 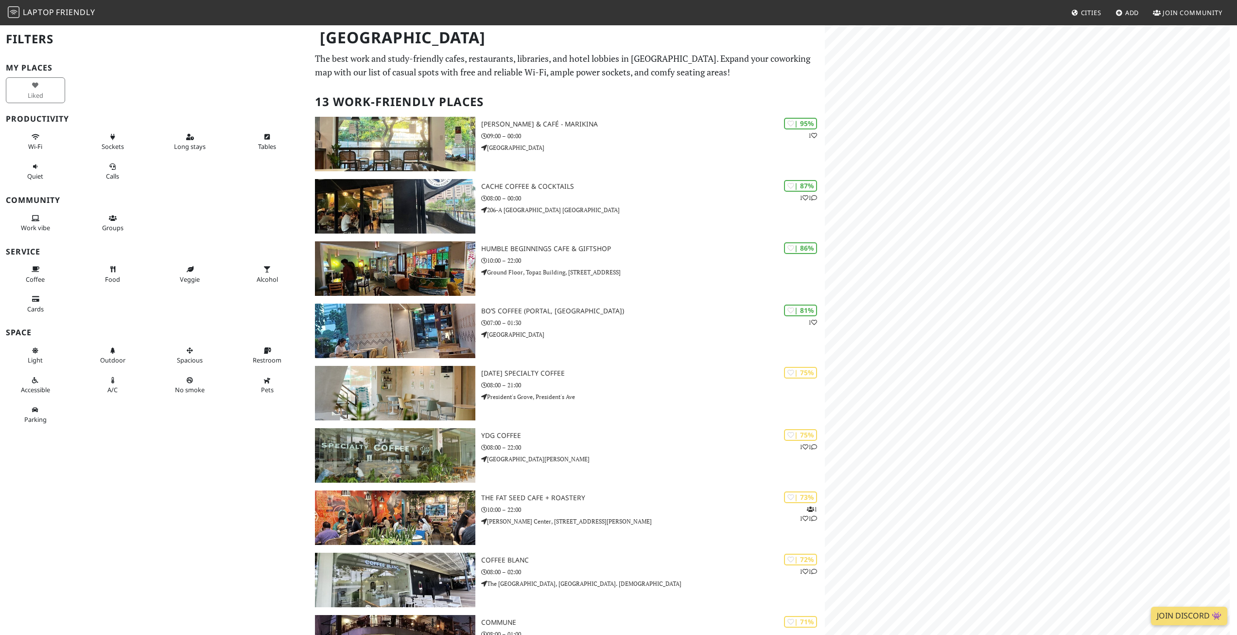 I want to click on a: Join Community, so click(x=1188, y=13).